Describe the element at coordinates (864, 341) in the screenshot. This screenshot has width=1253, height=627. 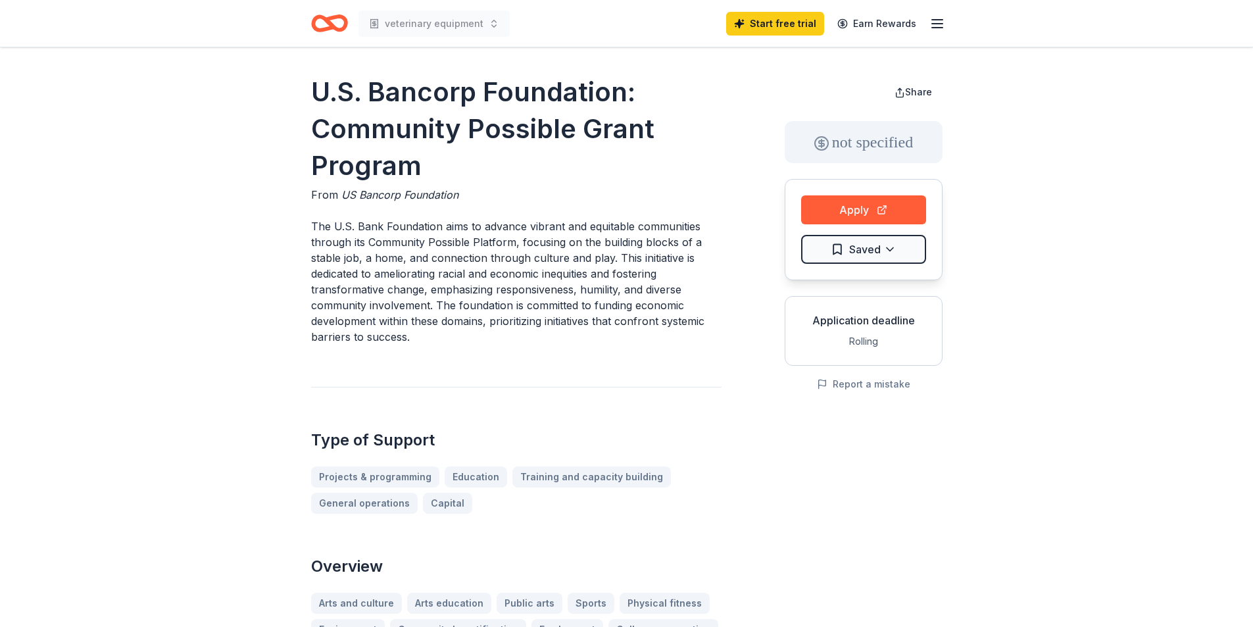
I see `div: Rolling` at that location.